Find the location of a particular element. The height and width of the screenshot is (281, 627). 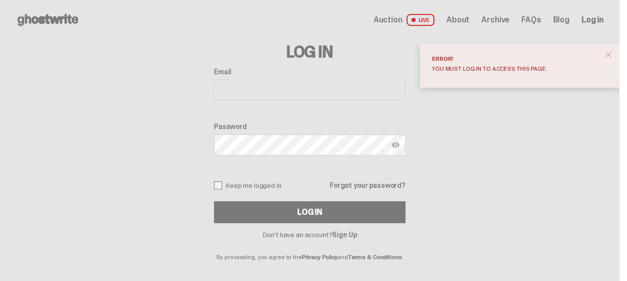

label: Keep me logged in is located at coordinates (248, 186).